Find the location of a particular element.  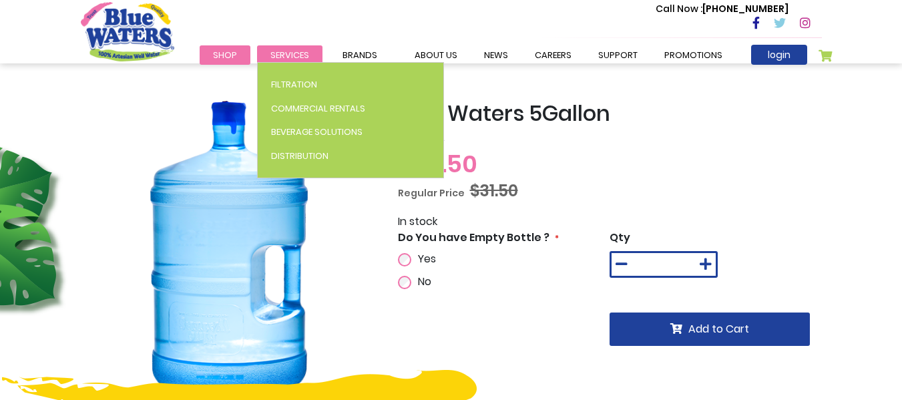

span: $31.50 is located at coordinates (494, 190).